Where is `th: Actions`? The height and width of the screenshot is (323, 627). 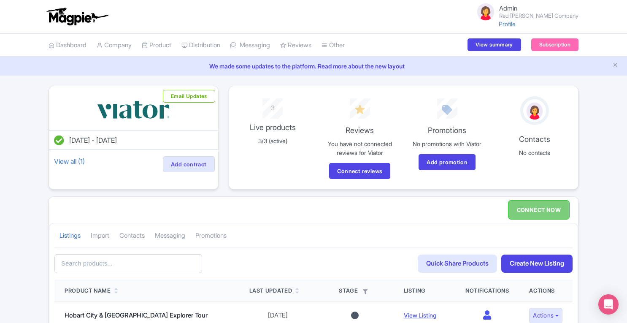
th: Actions is located at coordinates (545, 291).